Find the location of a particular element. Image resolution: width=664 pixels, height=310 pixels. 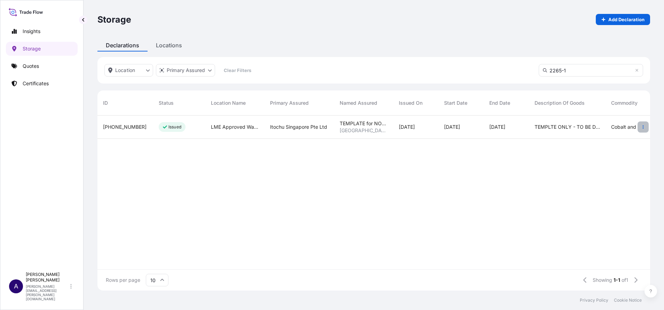

span: Named Assured is located at coordinates (358, 103).